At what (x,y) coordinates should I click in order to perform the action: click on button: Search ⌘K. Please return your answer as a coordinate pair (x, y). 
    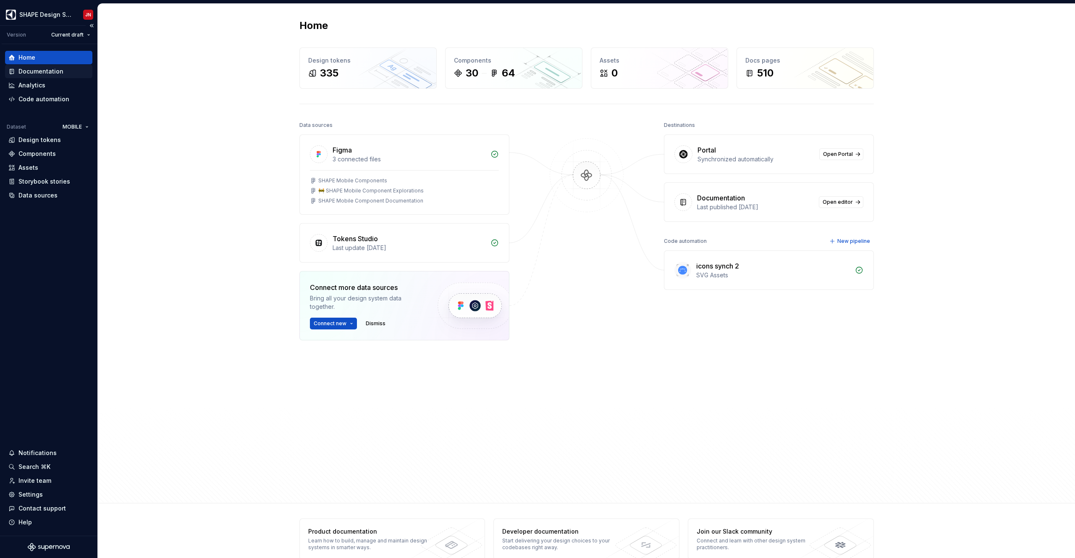
    Looking at the image, I should click on (49, 467).